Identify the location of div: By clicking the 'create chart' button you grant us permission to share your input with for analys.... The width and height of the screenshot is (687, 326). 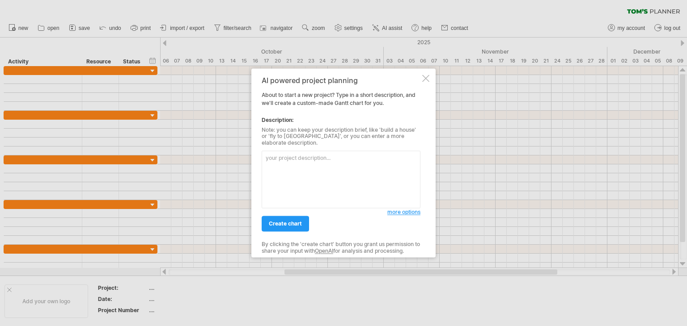
(341, 248).